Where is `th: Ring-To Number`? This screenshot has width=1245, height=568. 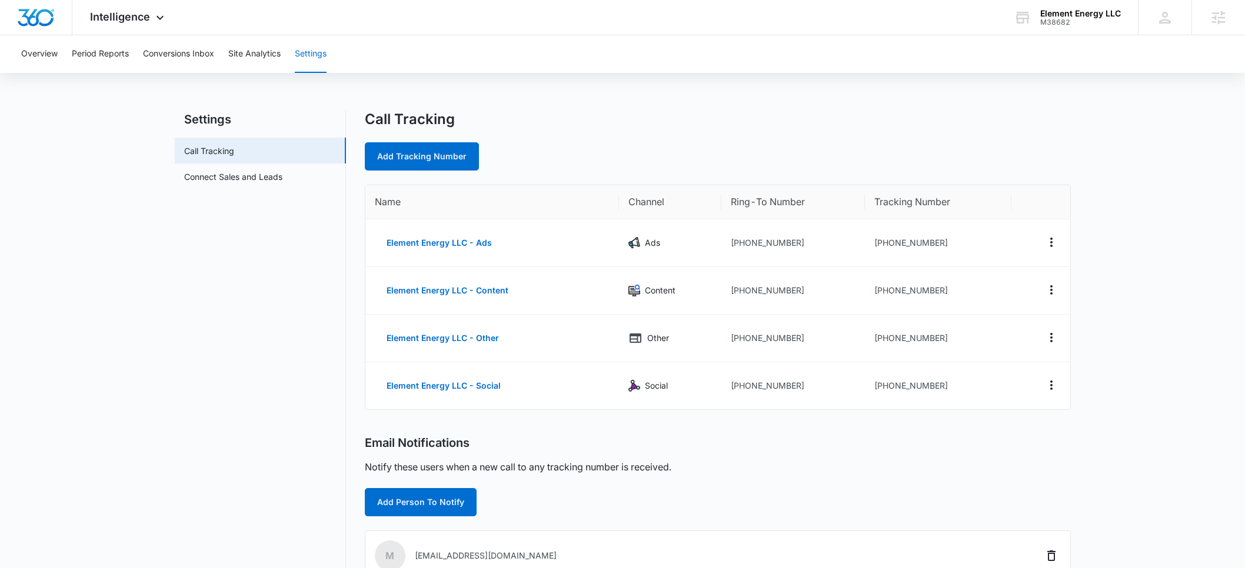
th: Ring-To Number is located at coordinates (793, 202).